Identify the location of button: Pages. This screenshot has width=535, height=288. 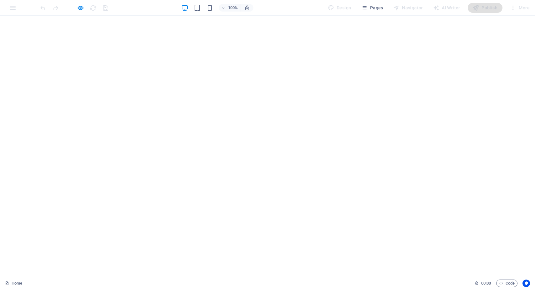
(372, 8).